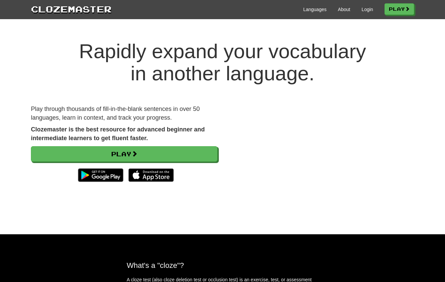 The image size is (445, 282). Describe the element at coordinates (315, 9) in the screenshot. I see `a: Languages` at that location.